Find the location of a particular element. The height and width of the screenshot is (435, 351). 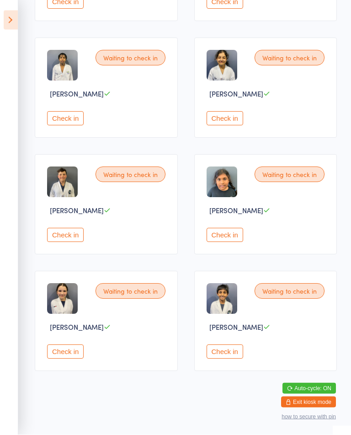

img: image1747039473.png is located at coordinates (62, 298).